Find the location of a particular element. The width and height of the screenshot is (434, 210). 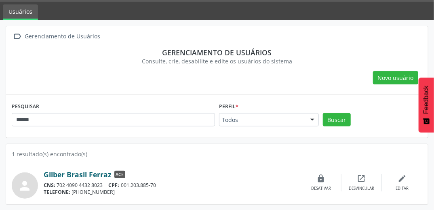

a: Usuários is located at coordinates (20, 12).